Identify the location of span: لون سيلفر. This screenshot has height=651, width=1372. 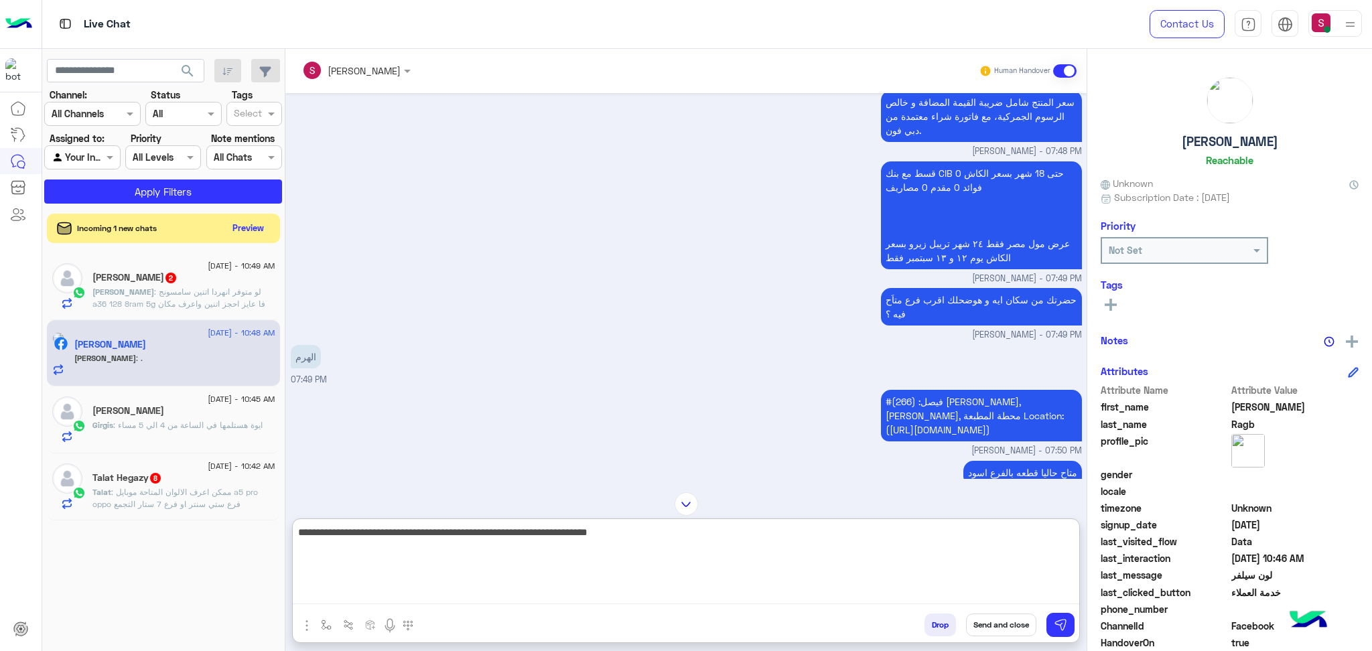
(1295, 575).